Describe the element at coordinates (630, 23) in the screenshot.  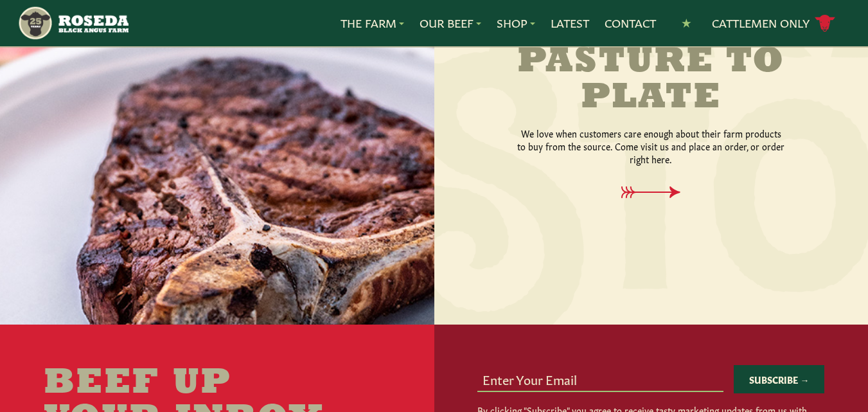
I see `a: Contact` at that location.